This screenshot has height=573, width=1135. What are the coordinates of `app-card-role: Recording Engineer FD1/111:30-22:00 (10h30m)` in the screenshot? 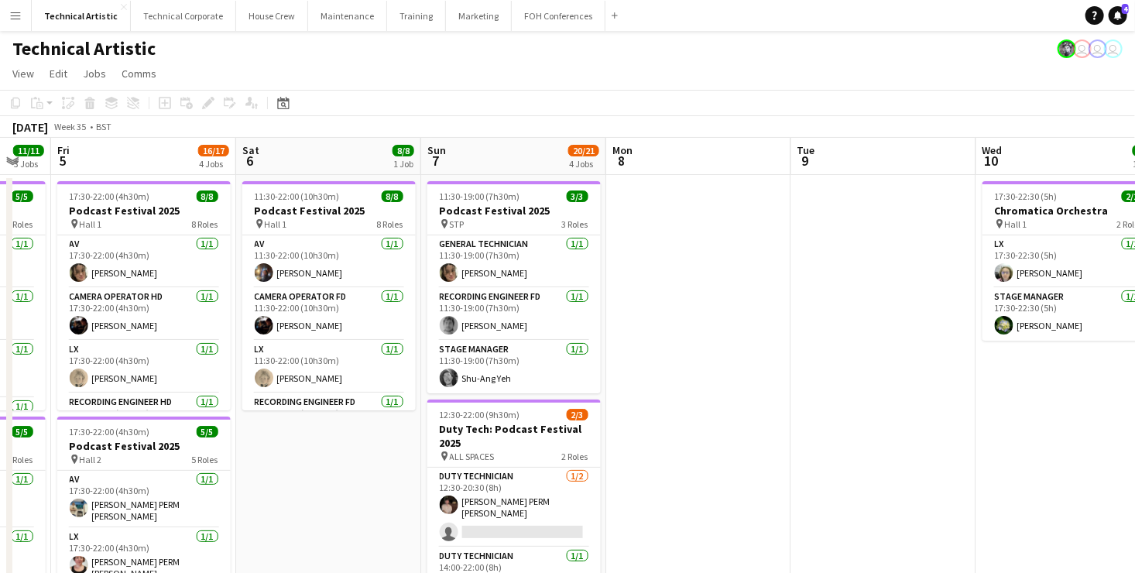 It's located at (329, 420).